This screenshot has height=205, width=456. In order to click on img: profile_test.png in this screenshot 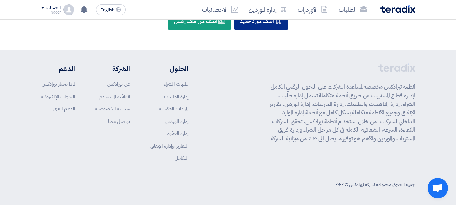, I will do `click(69, 10)`.